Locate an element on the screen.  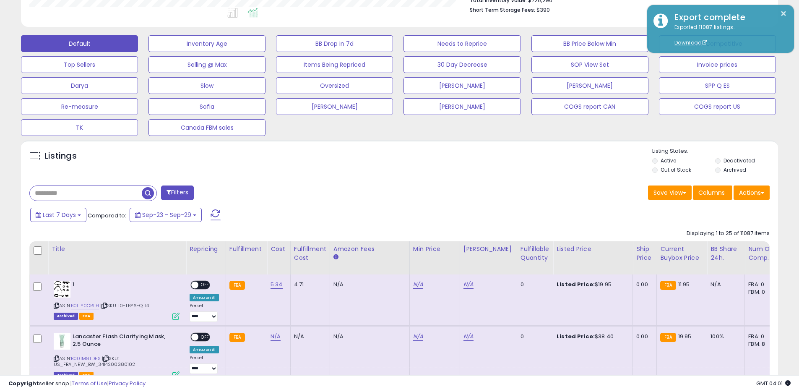
h5: Listings is located at coordinates (60, 156).